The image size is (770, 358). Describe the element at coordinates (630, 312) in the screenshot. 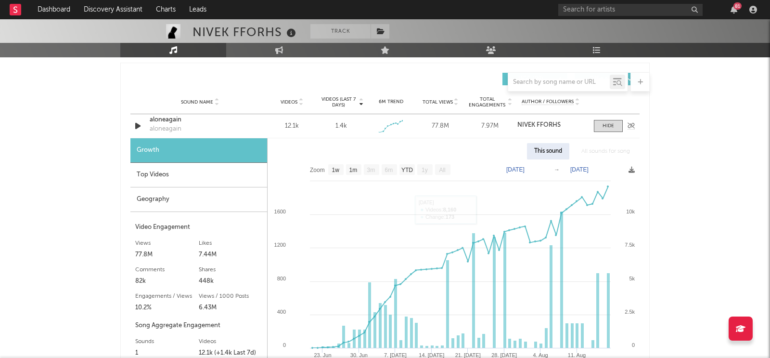

I see `text: 2.5k` at that location.